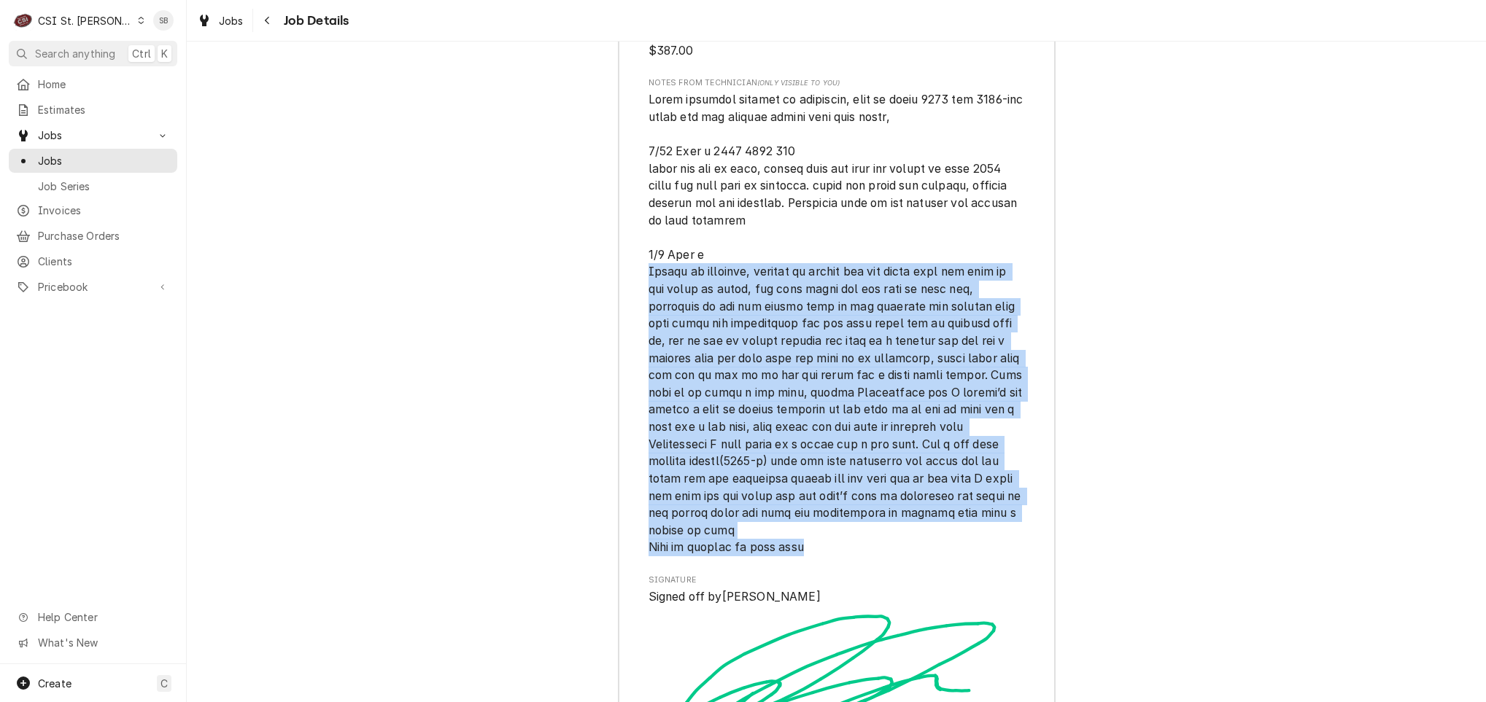  Describe the element at coordinates (104, 236) in the screenshot. I see `span: Purchase Orders` at that location.